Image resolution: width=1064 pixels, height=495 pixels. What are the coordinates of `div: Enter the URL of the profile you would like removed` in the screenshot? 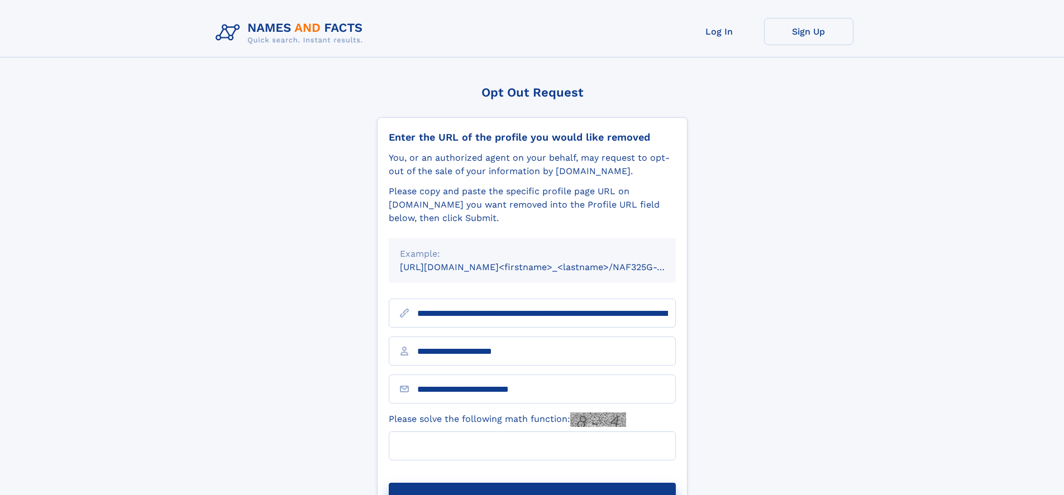 It's located at (532, 137).